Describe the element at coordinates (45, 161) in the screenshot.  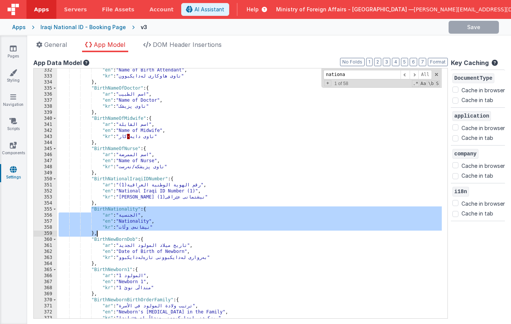
I see `div: 347` at that location.